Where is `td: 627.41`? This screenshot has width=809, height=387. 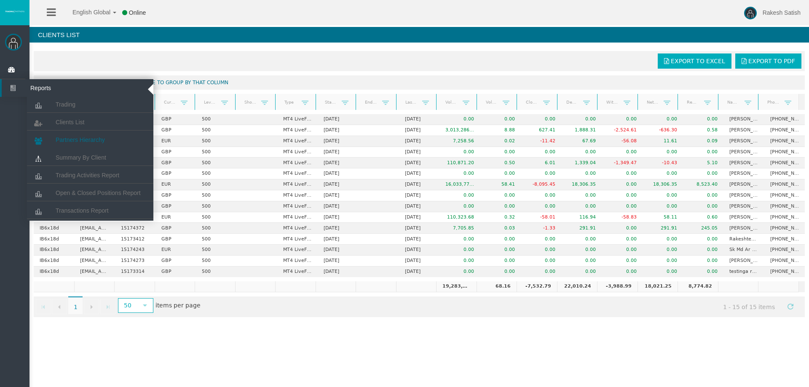 td: 627.41 is located at coordinates (541, 131).